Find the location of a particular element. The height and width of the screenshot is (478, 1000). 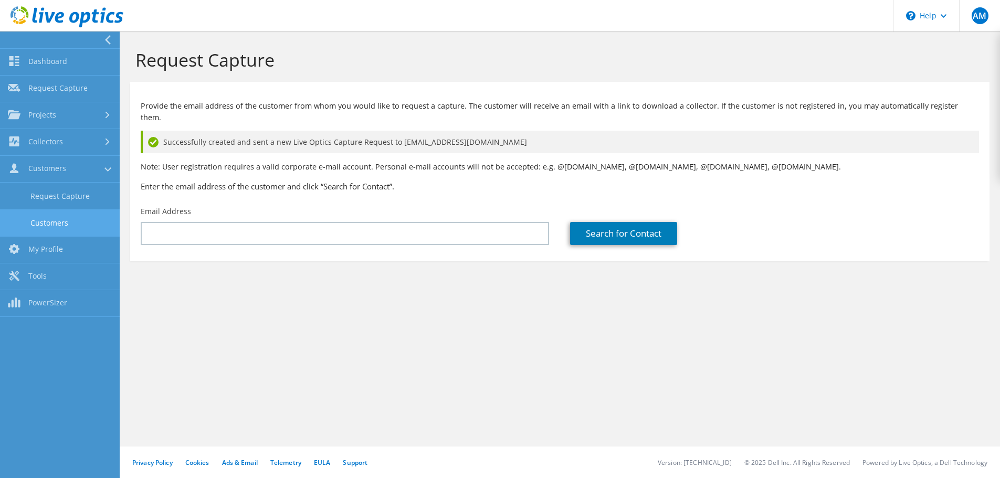

li: © 2025 Dell Inc. All Rights Reserved is located at coordinates (797, 463).